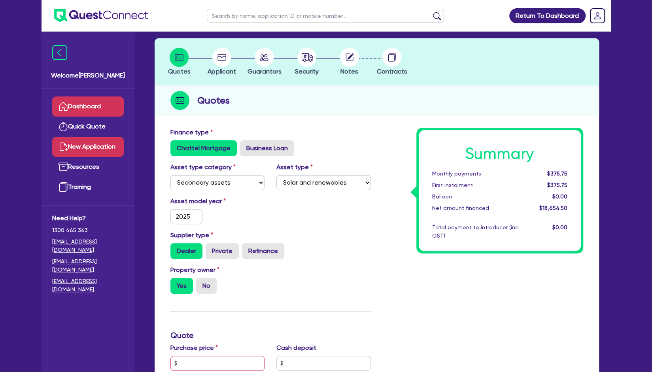 This screenshot has width=652, height=372. Describe the element at coordinates (475, 232) in the screenshot. I see `div: Total payment to introducer (inc GST)` at that location.